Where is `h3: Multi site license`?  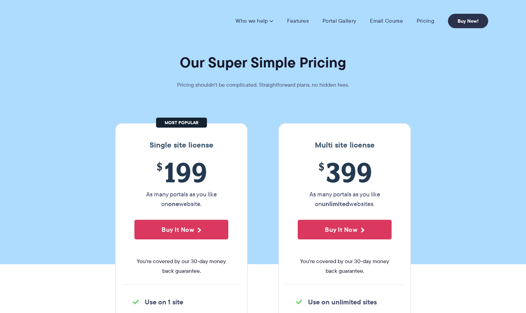 h3: Multi site license is located at coordinates (344, 145).